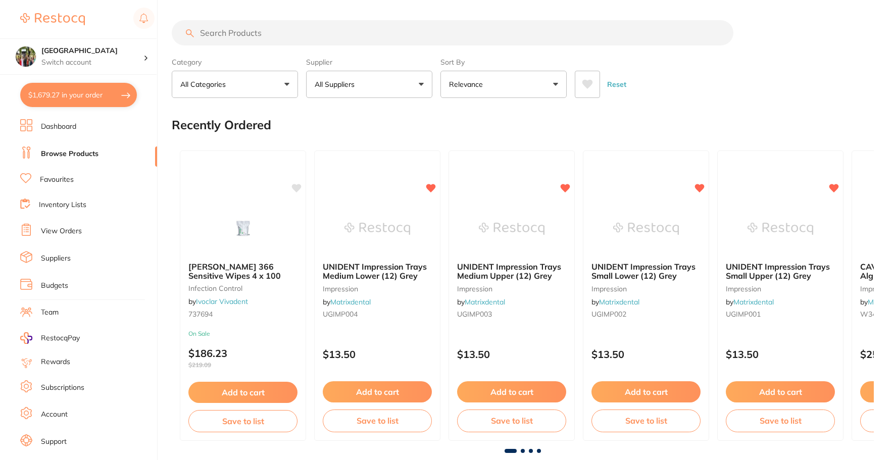 The width and height of the screenshot is (894, 460). I want to click on button: All Categories, so click(235, 84).